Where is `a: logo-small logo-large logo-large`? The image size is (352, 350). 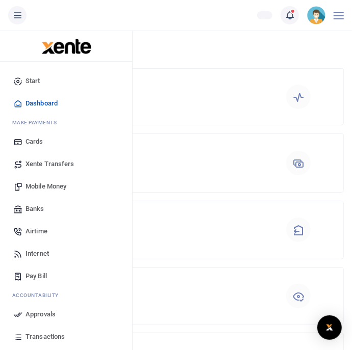
a: logo-small logo-large logo-large is located at coordinates (66, 45).